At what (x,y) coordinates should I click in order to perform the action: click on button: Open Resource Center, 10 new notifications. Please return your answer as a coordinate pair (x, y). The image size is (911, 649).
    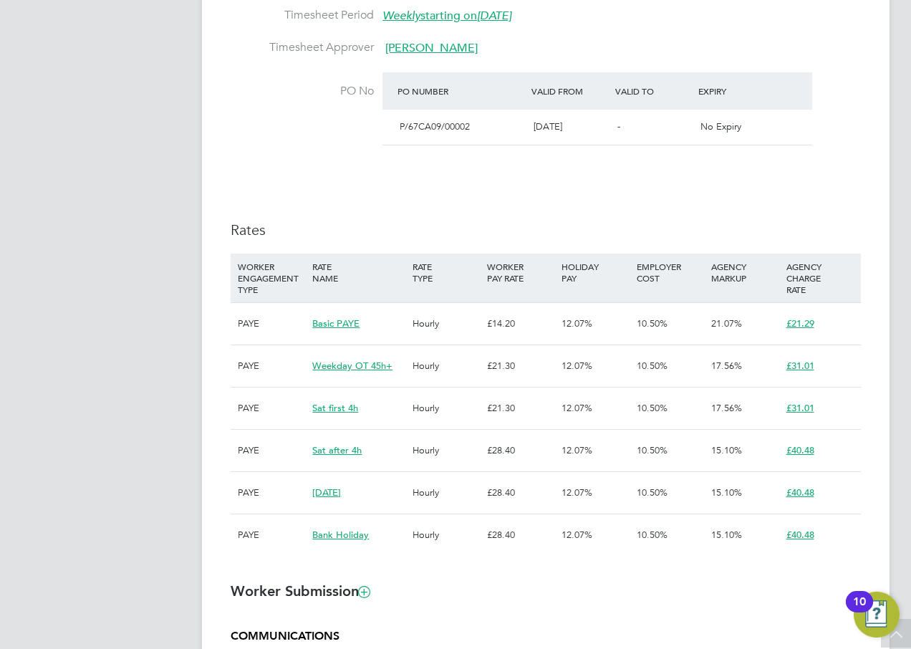
    Looking at the image, I should click on (876, 614).